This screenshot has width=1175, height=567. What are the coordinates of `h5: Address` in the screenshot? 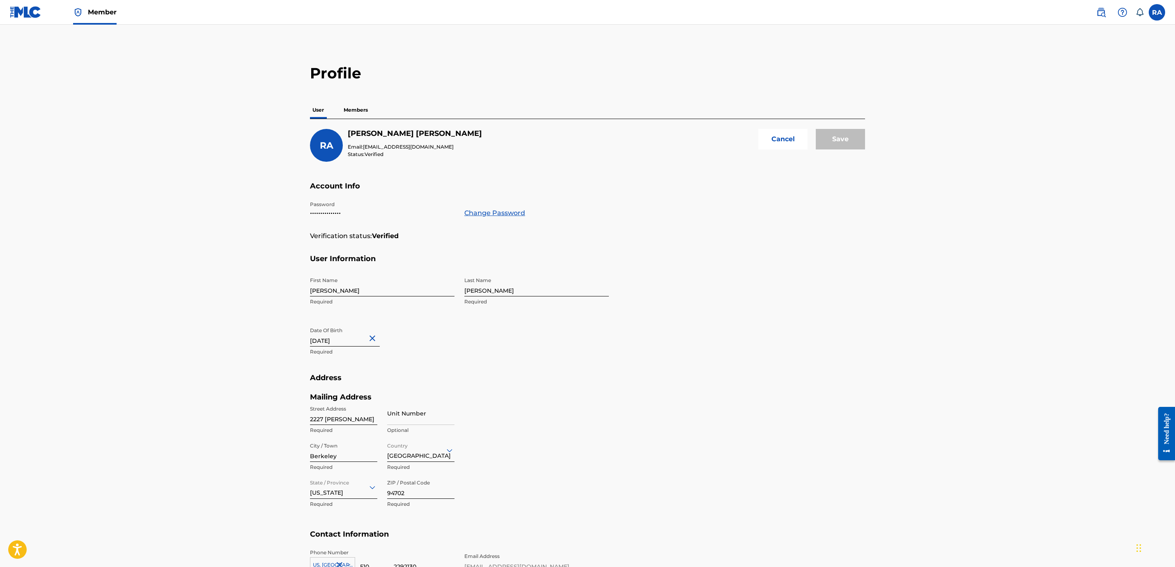 It's located at (588, 383).